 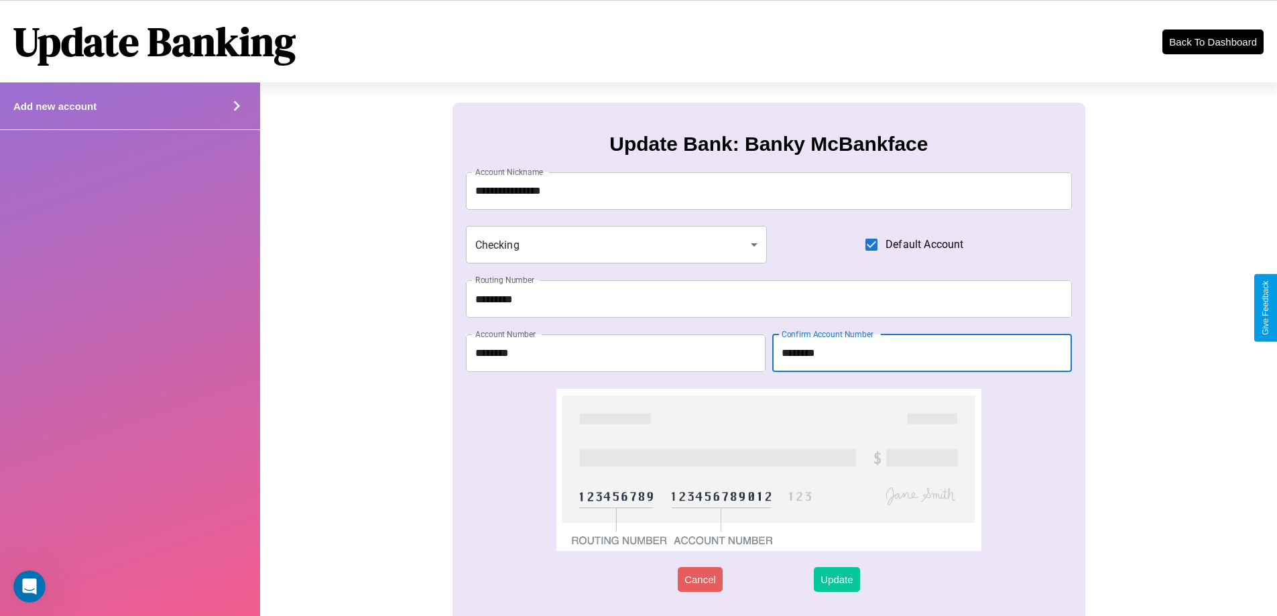 What do you see at coordinates (837, 579) in the screenshot?
I see `button: Update` at bounding box center [837, 579].